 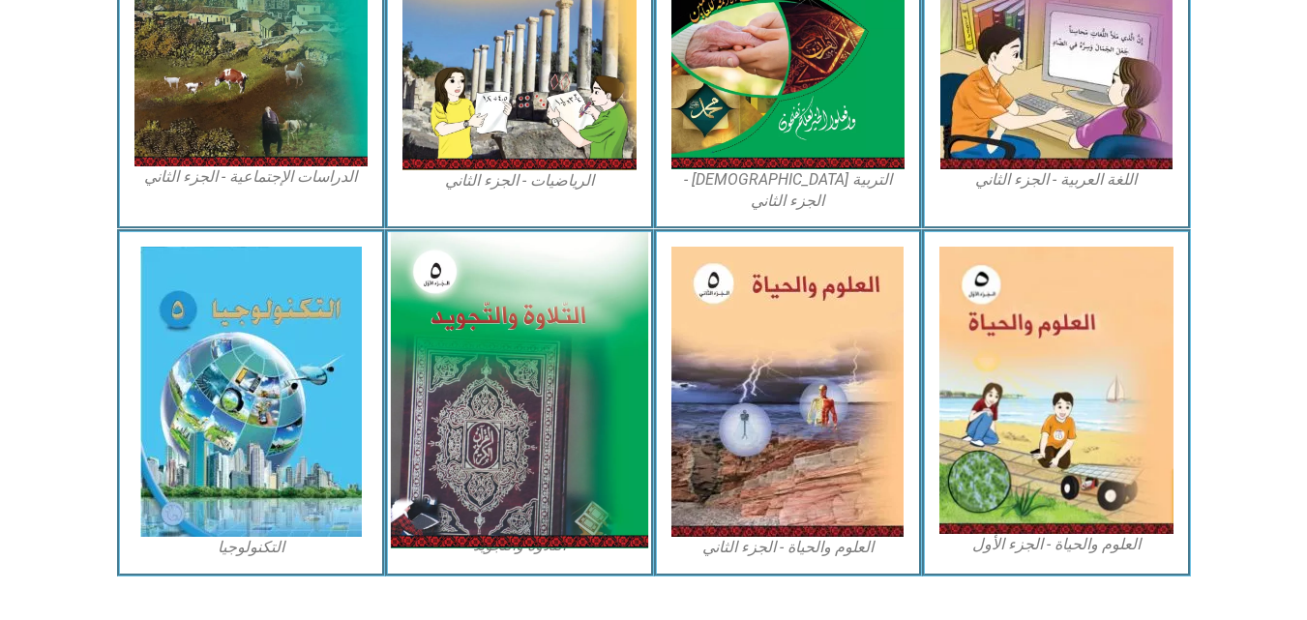 What do you see at coordinates (252, 177) in the screenshot?
I see `figcaption: الدراسات الإجتماعية - الجزء الثاني` at bounding box center [252, 177].